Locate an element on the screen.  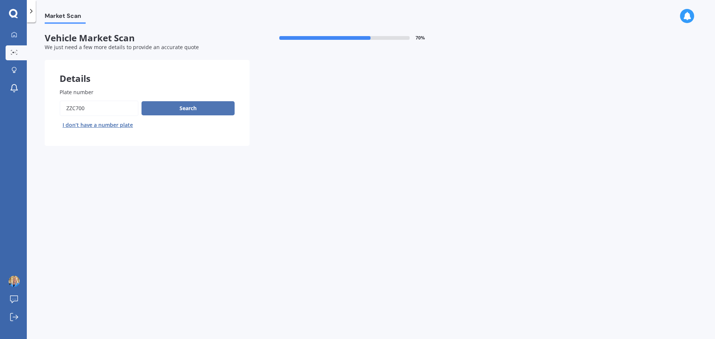
span: Market Scan is located at coordinates (65, 17).